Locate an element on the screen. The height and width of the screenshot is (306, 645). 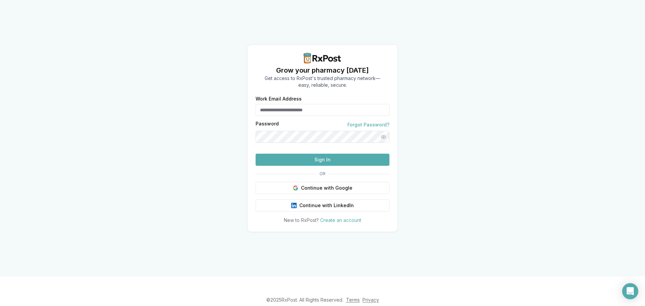
img: RxPost Logo is located at coordinates (323, 58).